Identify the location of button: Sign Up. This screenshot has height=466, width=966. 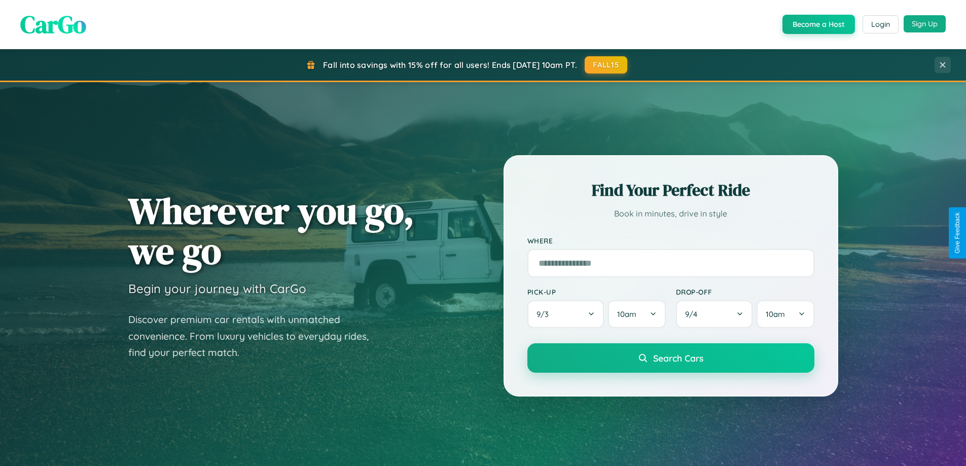
(925, 24).